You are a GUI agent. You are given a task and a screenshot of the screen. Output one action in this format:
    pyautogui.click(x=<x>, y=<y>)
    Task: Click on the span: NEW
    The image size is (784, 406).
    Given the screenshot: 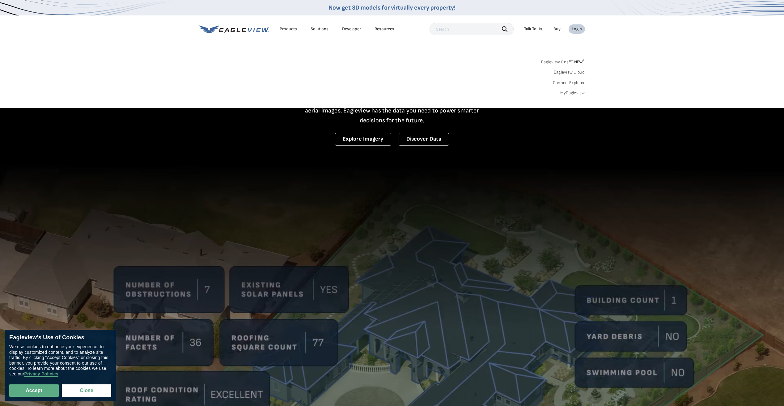 What is the action you would take?
    pyautogui.click(x=578, y=62)
    